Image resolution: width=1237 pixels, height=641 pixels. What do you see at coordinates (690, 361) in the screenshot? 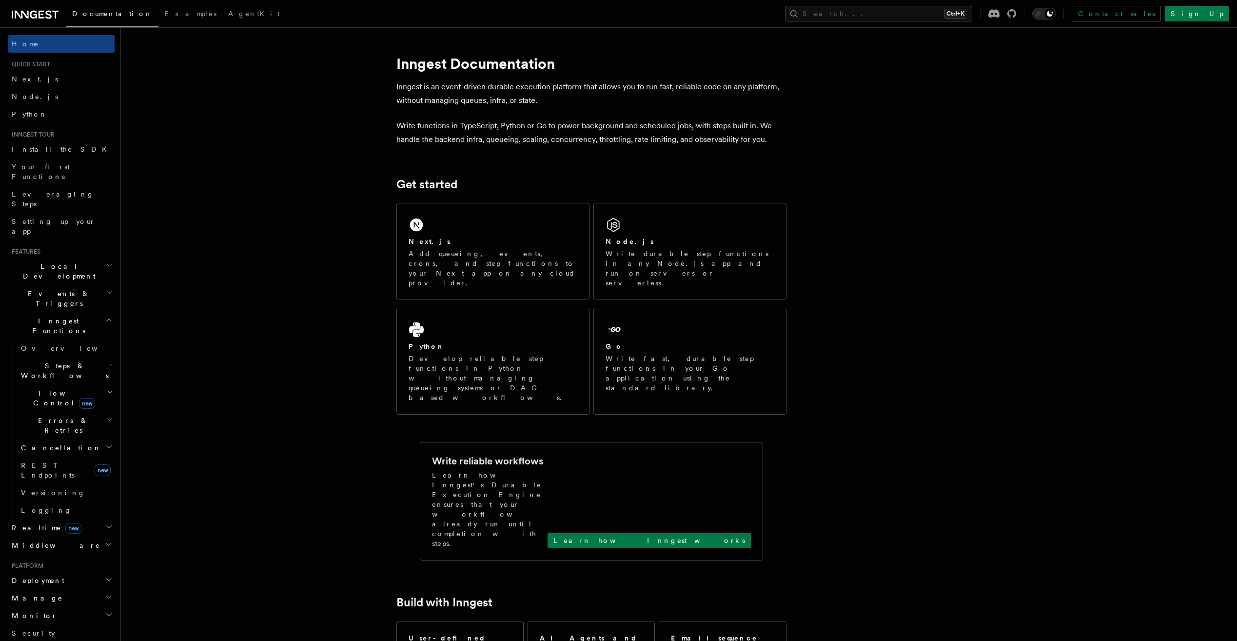
I see `a: GoWrite fast, durable step functions in your Go application using the standard library.` at bounding box center [690, 361].